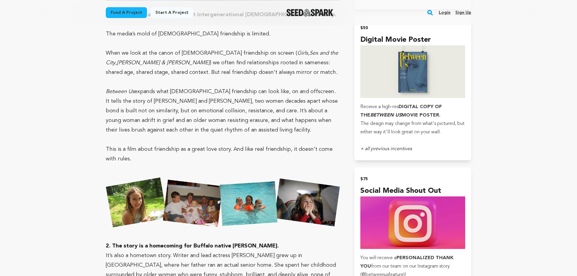 The width and height of the screenshot is (577, 276). I want to click on strong: DIGITAL COPY OF THE MOVIE POSTER., so click(401, 111).